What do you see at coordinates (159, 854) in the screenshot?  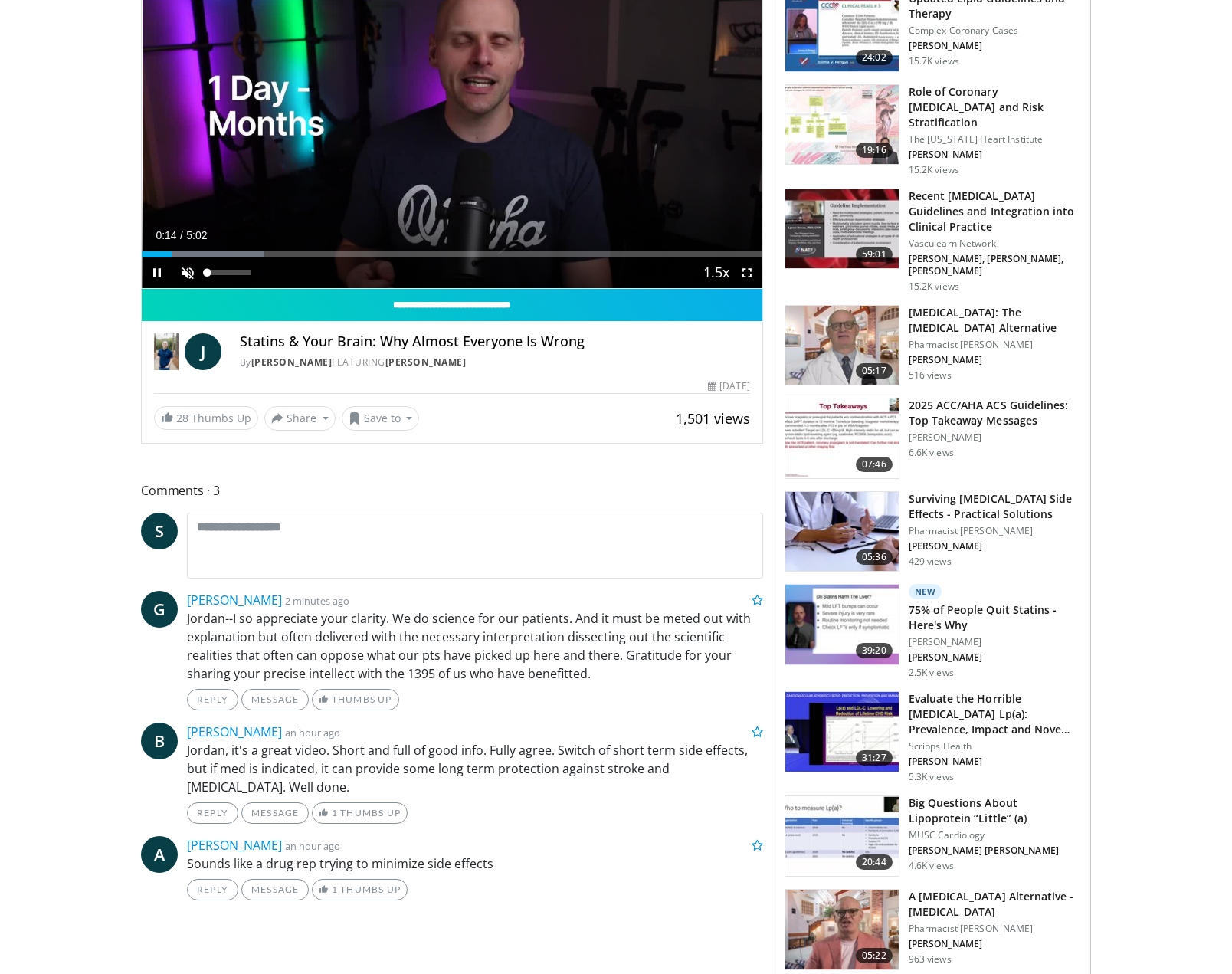 I see `a: A` at bounding box center [159, 854].